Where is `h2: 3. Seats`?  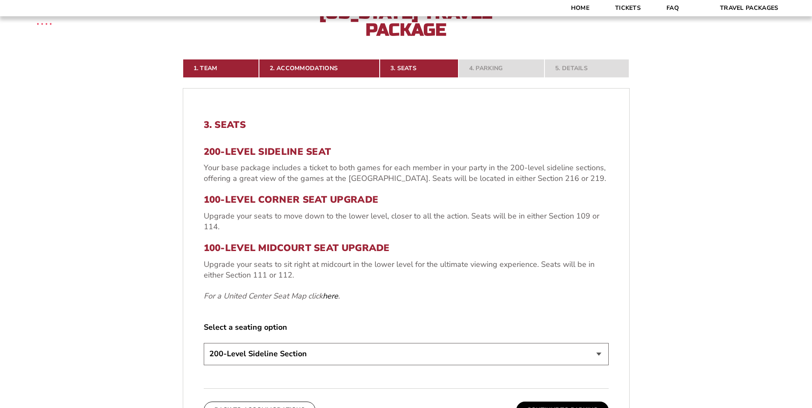 h2: 3. Seats is located at coordinates (406, 125).